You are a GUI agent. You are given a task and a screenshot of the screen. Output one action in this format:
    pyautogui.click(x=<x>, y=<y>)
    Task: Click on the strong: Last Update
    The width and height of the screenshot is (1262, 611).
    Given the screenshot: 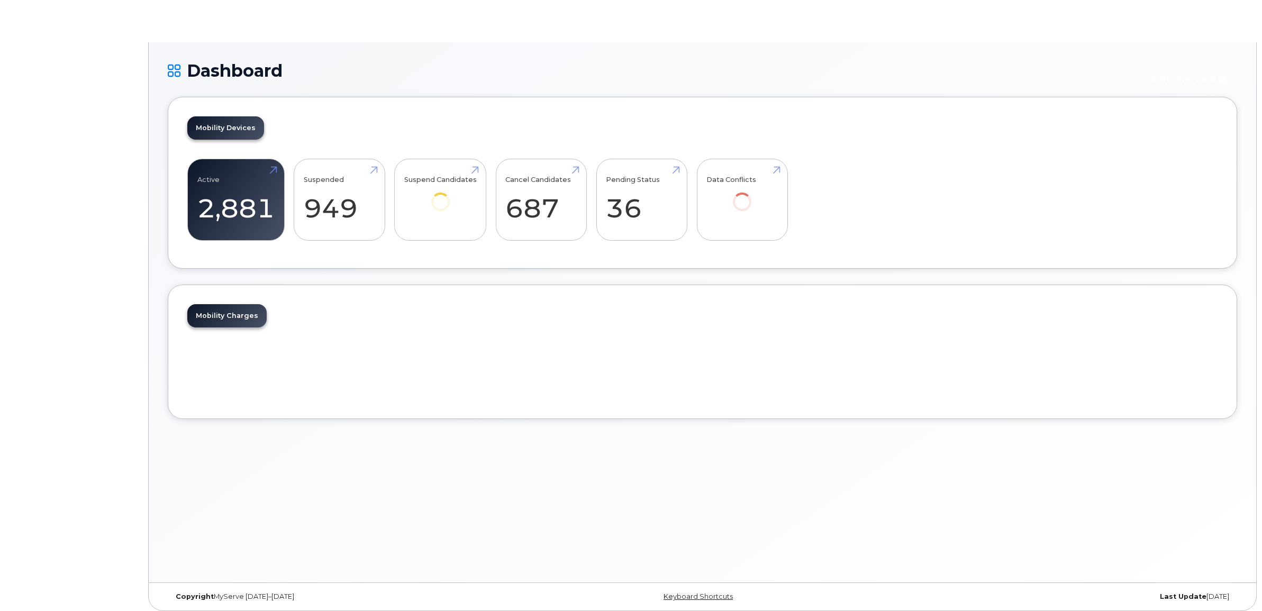 What is the action you would take?
    pyautogui.click(x=1183, y=596)
    